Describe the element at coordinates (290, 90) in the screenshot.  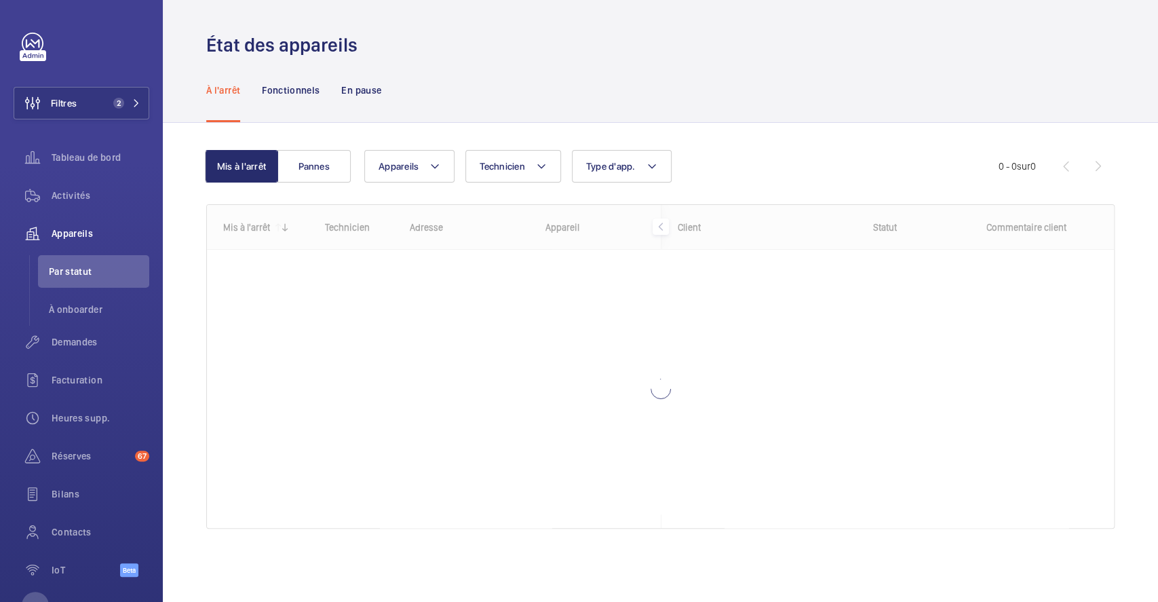
I see `p: Fonctionnels` at that location.